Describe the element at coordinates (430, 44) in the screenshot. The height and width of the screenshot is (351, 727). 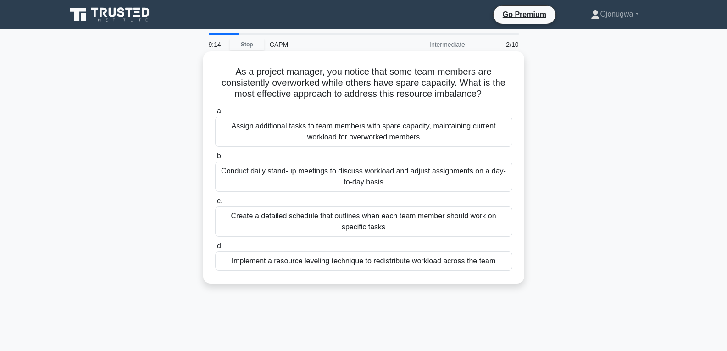
I see `div: Intermediate` at that location.